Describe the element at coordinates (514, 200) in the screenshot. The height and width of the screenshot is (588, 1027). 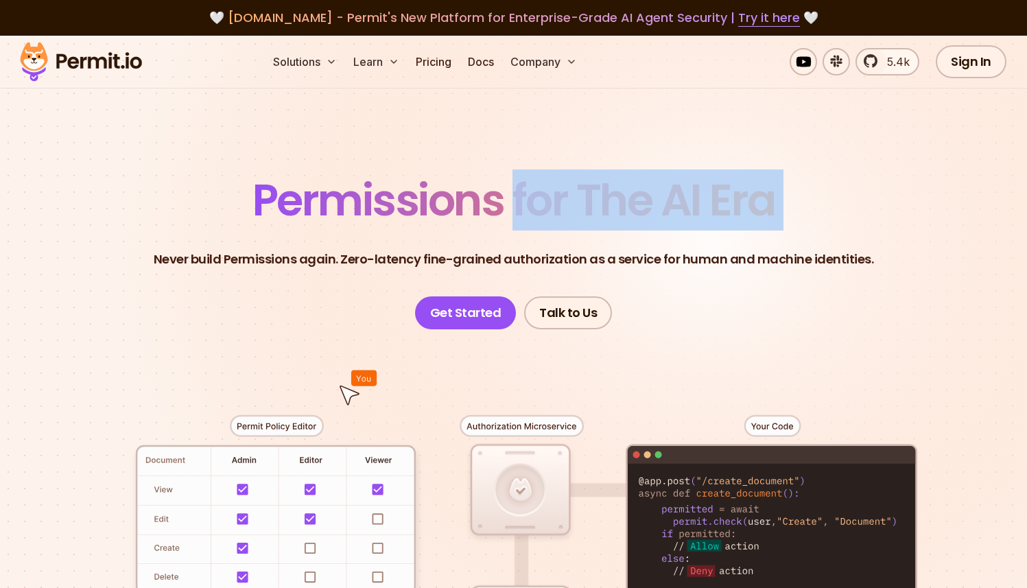
I see `span: Permissions for The AI Era` at that location.